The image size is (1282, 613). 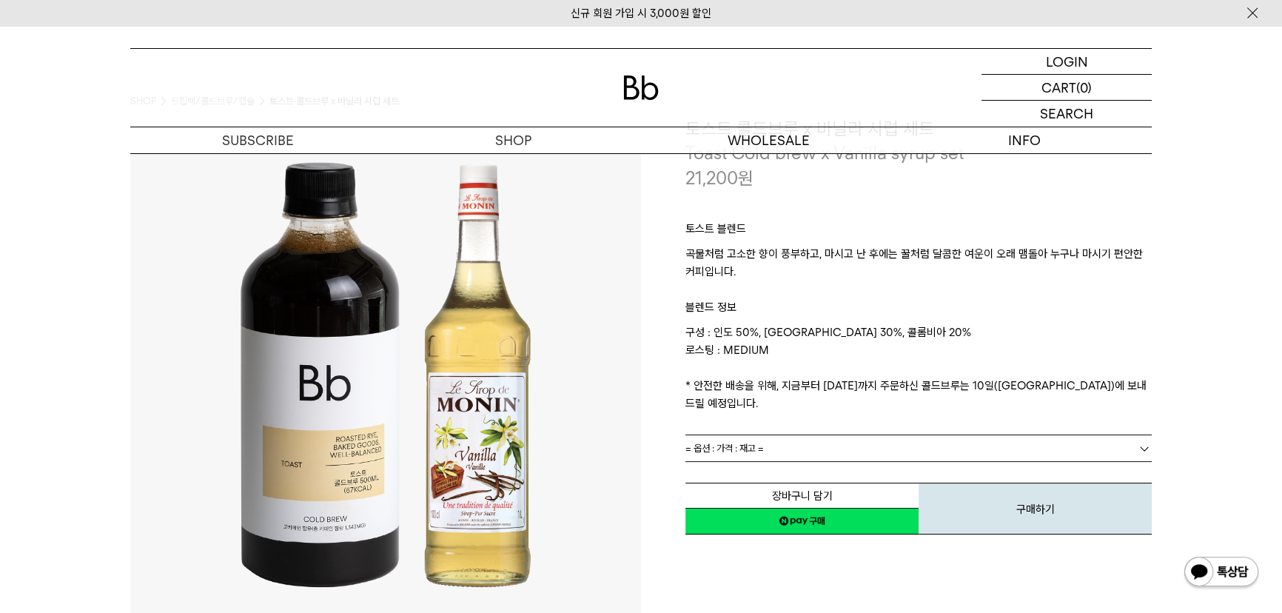 I want to click on p: 블렌드 정보, so click(x=919, y=302).